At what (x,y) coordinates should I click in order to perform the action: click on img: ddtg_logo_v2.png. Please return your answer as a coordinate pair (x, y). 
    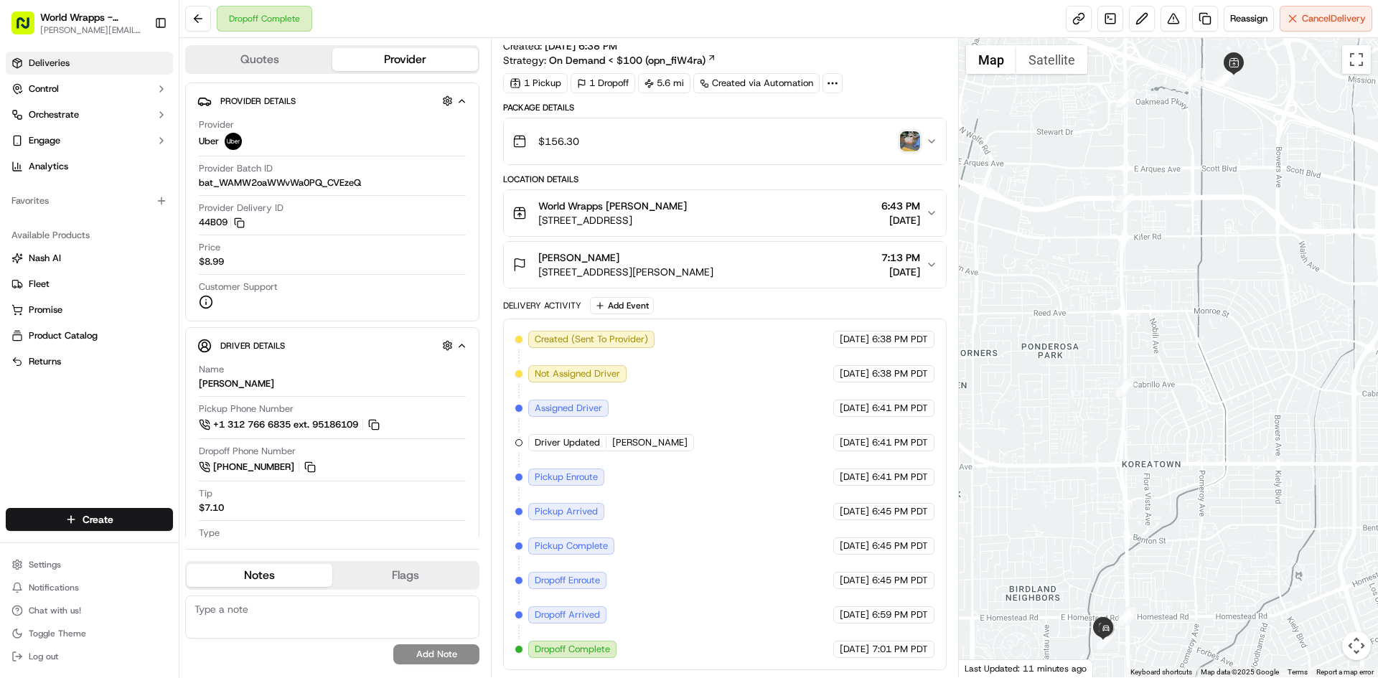
    Looking at the image, I should click on (1141, 146).